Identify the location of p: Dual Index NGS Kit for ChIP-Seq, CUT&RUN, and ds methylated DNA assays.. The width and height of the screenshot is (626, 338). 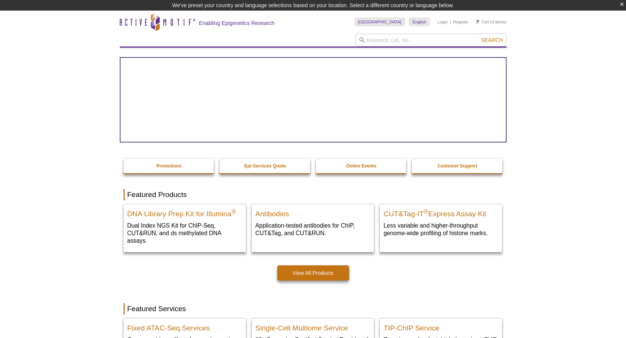
(185, 233).